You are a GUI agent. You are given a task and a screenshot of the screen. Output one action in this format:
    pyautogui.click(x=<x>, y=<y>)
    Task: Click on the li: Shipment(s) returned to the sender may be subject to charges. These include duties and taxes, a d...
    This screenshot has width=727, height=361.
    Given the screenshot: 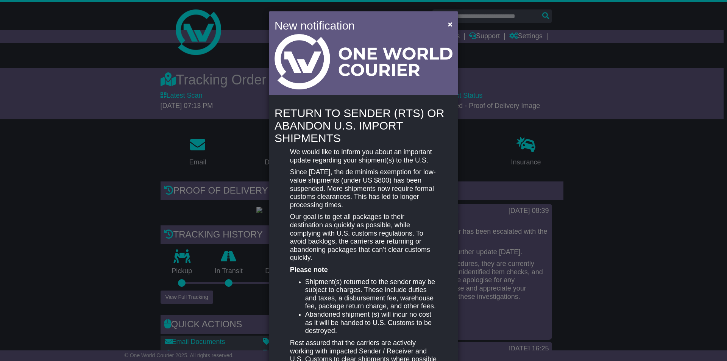 What is the action you would take?
    pyautogui.click(x=371, y=294)
    